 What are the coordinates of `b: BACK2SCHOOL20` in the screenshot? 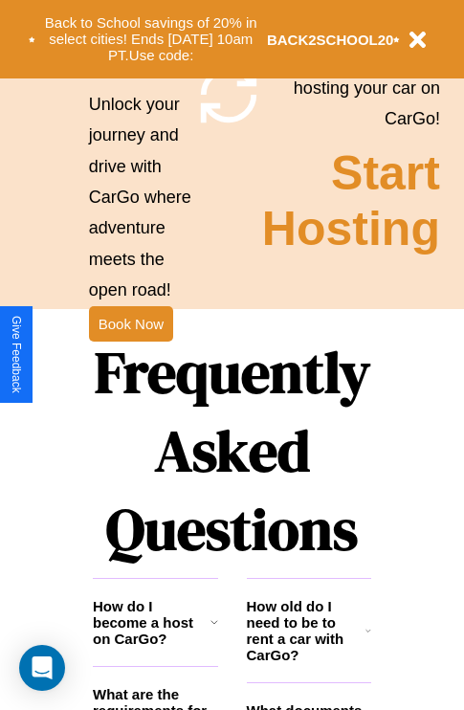 It's located at (330, 39).